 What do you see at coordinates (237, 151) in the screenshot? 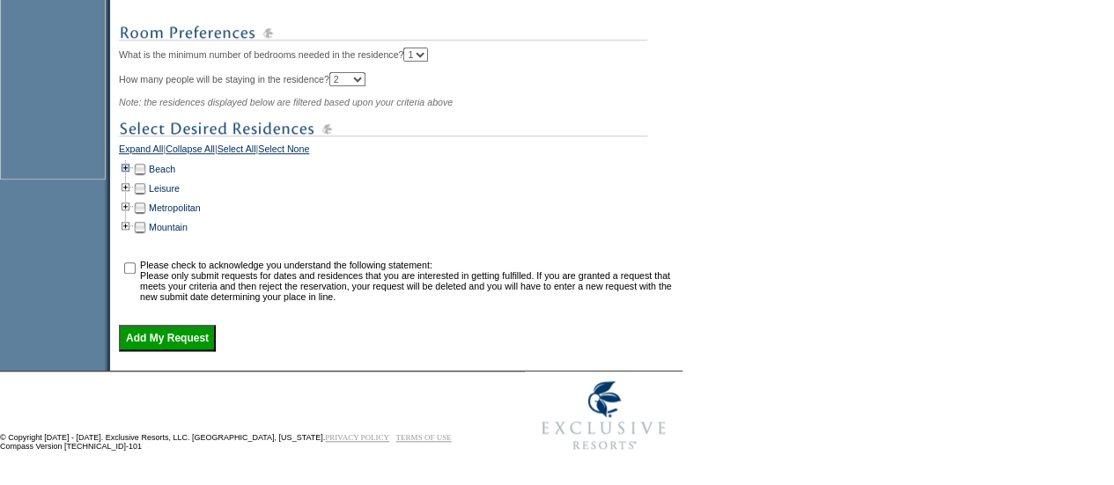
I see `a: Select All` at bounding box center [237, 151].